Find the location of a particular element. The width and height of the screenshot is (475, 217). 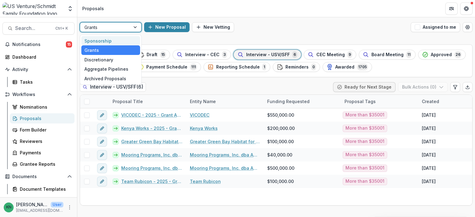

a: Team Rubicon is located at coordinates (205, 182).